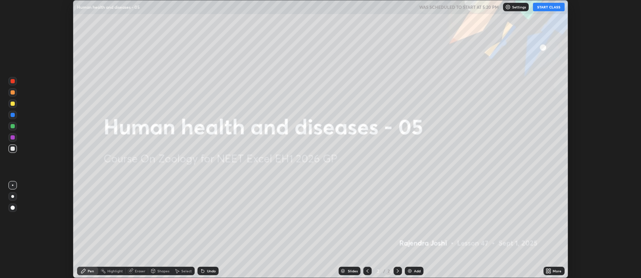 The image size is (641, 278). I want to click on img: class-settings-icons, so click(508, 7).